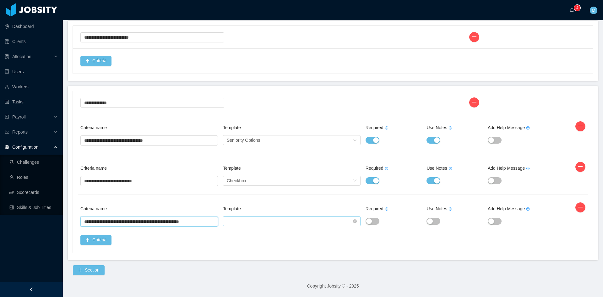 The width and height of the screenshot is (603, 297). Describe the element at coordinates (236, 180) in the screenshot. I see `div: Checkbox` at that location.